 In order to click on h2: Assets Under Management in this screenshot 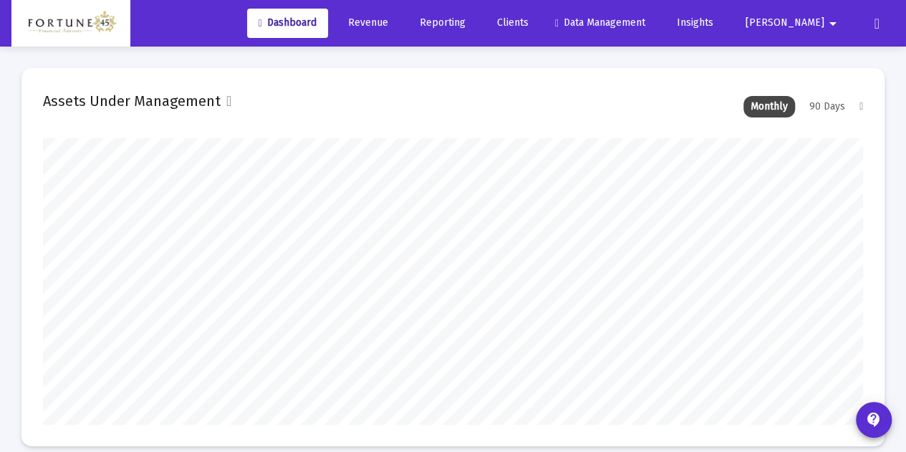, I will do `click(132, 101)`.